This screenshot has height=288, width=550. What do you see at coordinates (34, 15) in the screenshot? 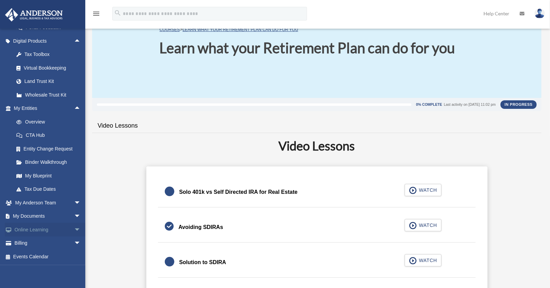
I see `img: Anderson Advisors Platinum Portal` at bounding box center [34, 15].